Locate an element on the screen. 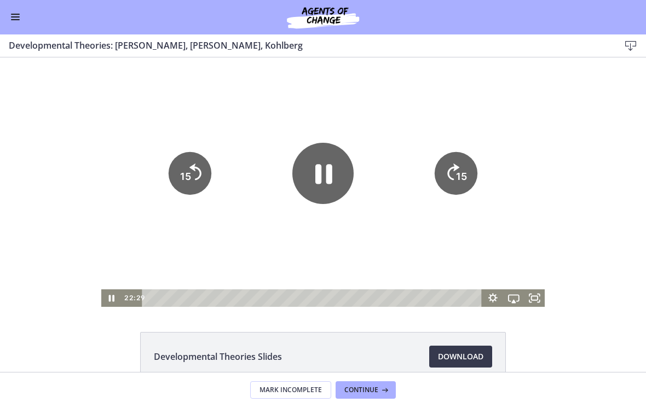 This screenshot has height=408, width=646. button: Skip back 15 seconds is located at coordinates (190, 116).